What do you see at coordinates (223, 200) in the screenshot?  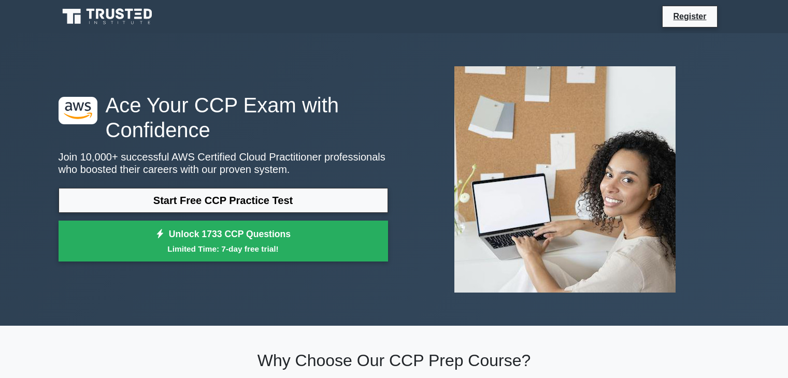 I see `a: Start Free CCP Practice Test` at bounding box center [223, 200].